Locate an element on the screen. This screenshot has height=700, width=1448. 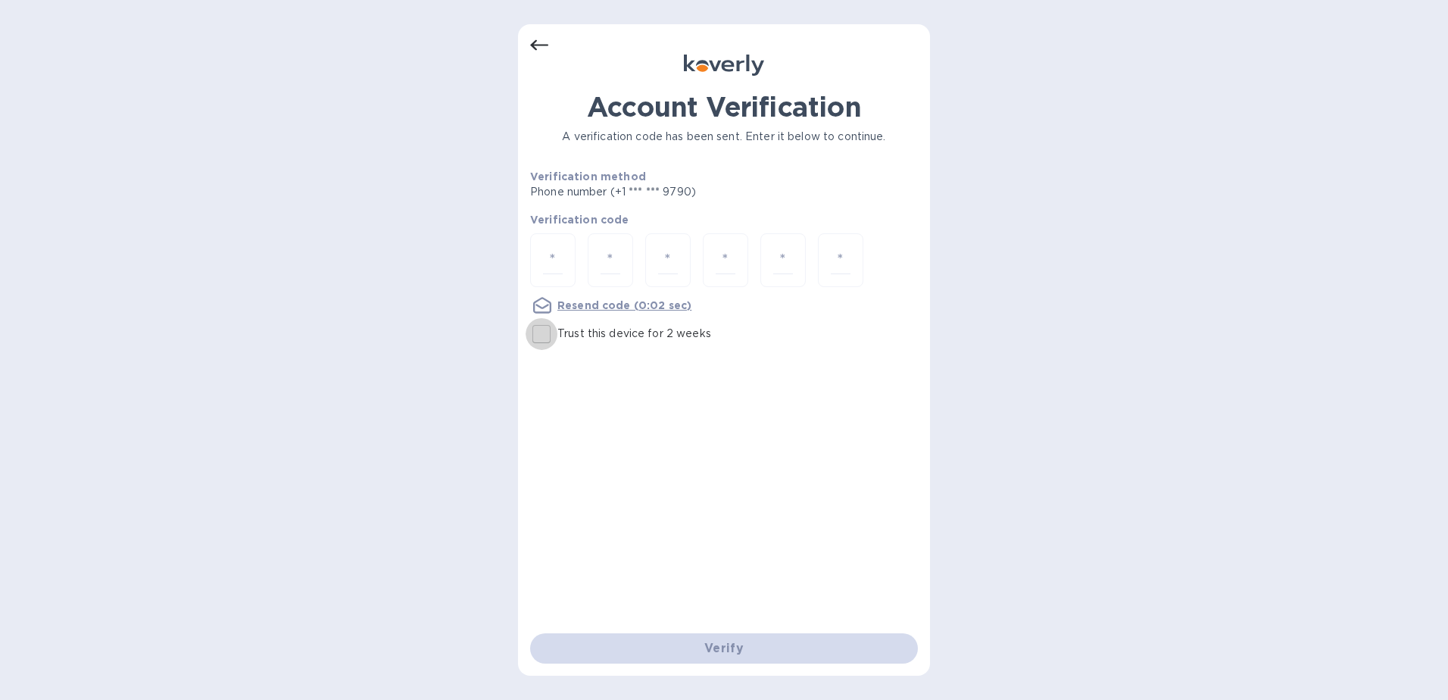
p: Trust this device for 2 weeks is located at coordinates (634, 333).